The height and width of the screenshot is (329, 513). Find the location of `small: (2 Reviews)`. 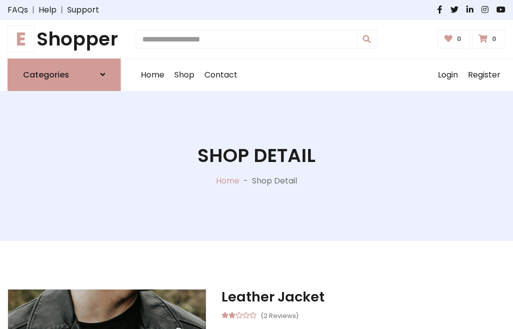

small: (2 Reviews) is located at coordinates (279, 315).